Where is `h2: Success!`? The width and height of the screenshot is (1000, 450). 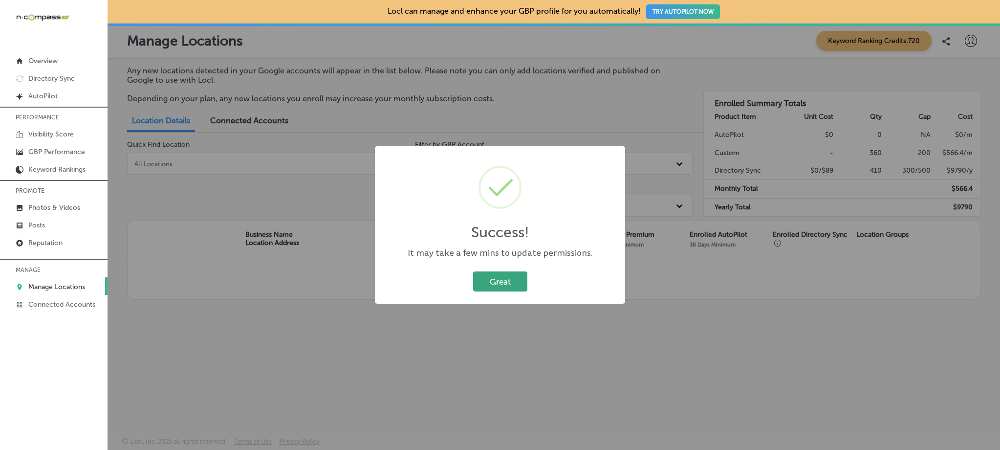
h2: Success! is located at coordinates (500, 232).